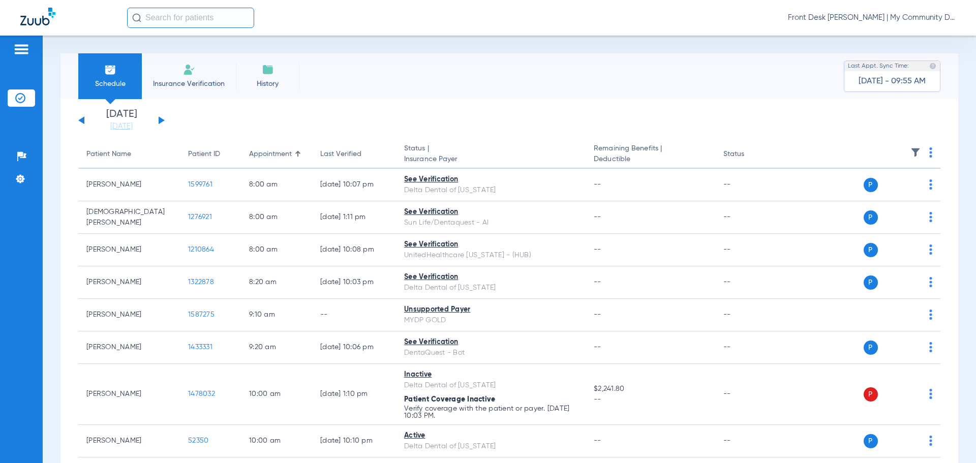  I want to click on div: Appointment, so click(270, 154).